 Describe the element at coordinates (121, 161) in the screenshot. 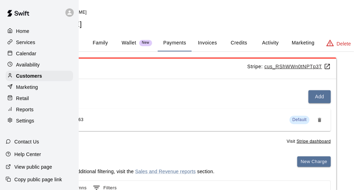

I see `h6: Payment History` at that location.